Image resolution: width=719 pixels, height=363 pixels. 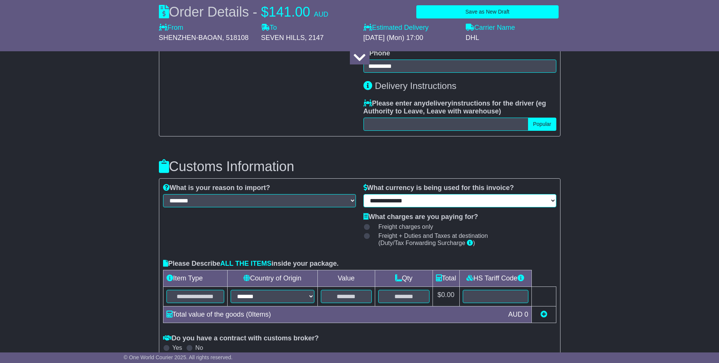 What do you see at coordinates (217, 188) in the screenshot?
I see `label: What is your reason to import?` at bounding box center [217, 188].